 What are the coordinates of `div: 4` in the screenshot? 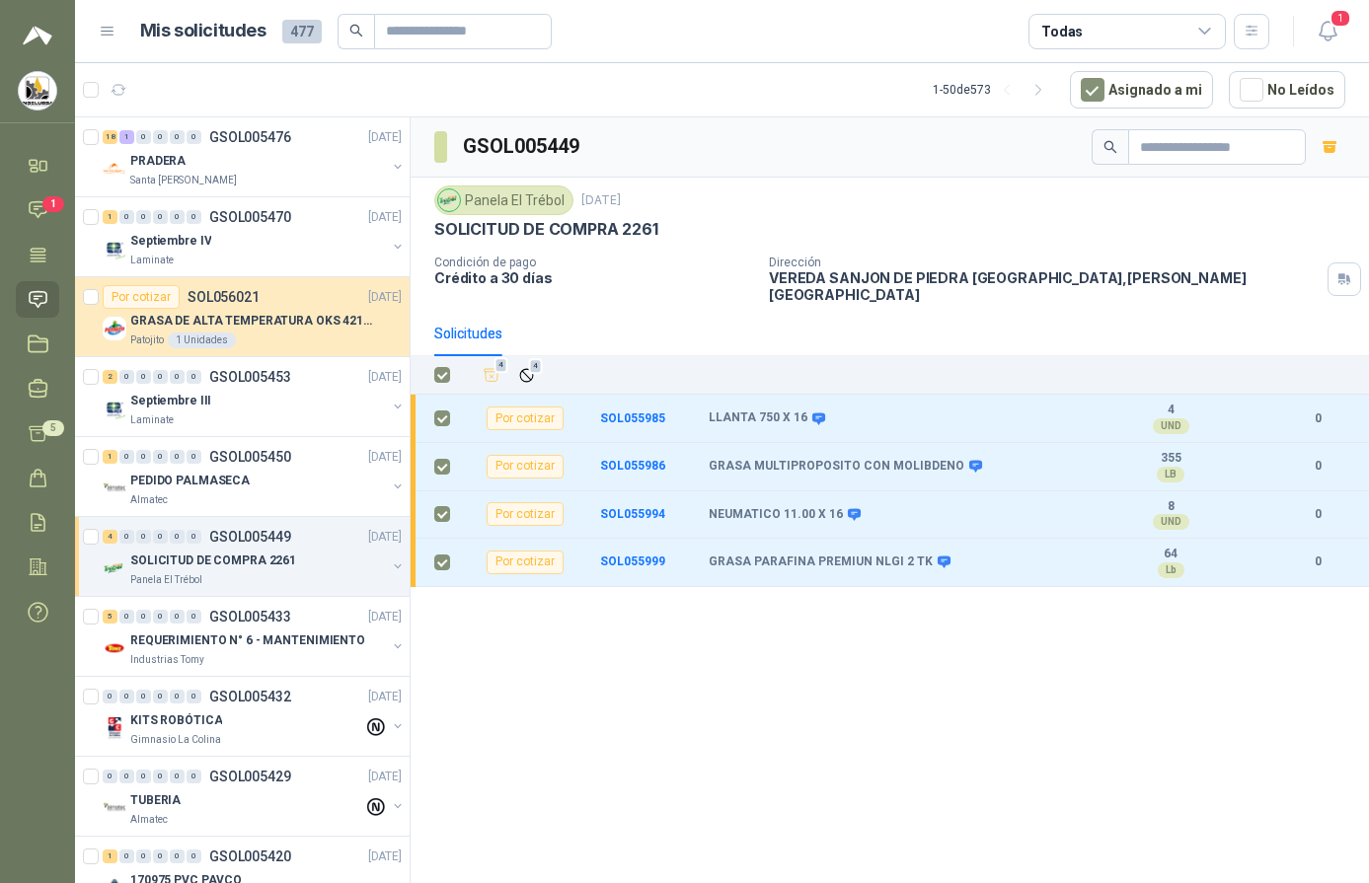 It's located at (110, 537).